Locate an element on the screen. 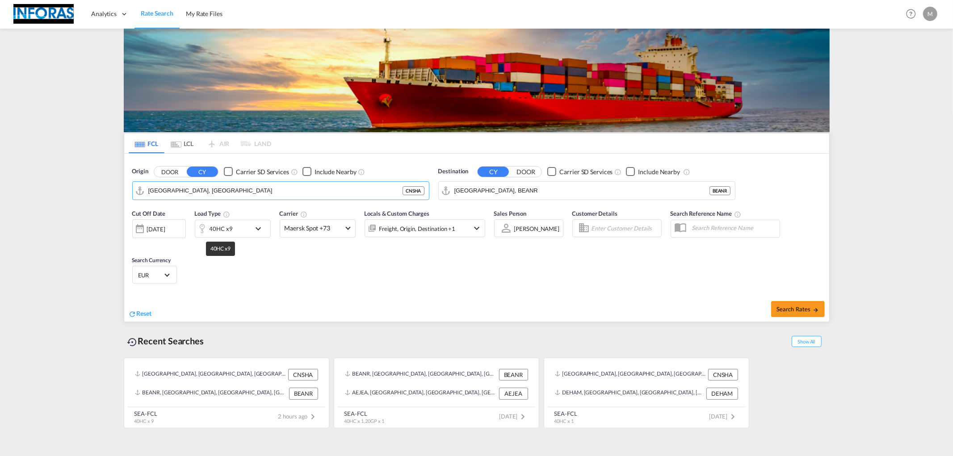 Image resolution: width=953 pixels, height=456 pixels. md-icon: icon-refresh is located at coordinates (133, 314).